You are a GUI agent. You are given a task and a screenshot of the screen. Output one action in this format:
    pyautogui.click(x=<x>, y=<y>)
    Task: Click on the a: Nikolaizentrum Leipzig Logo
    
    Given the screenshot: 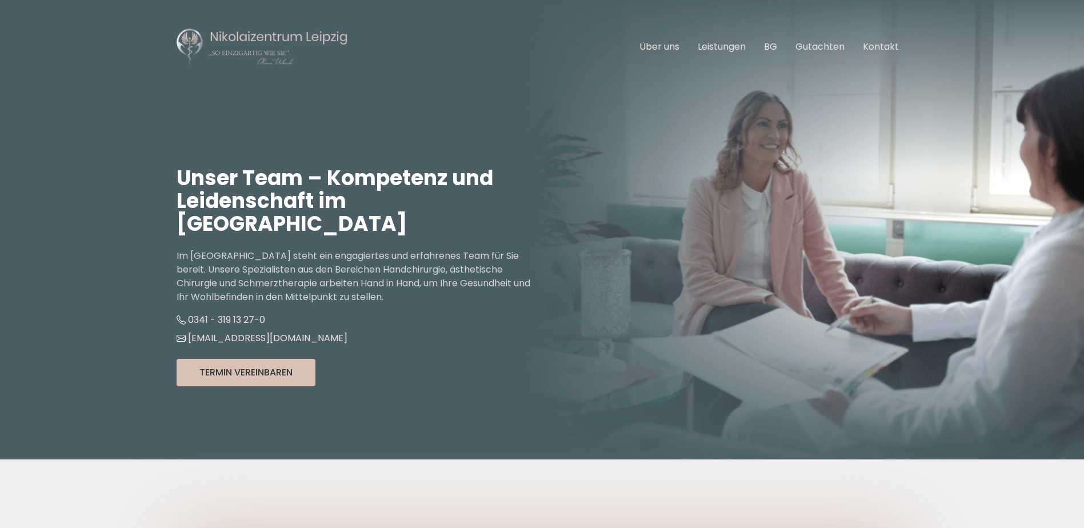 What is the action you would take?
    pyautogui.click(x=262, y=47)
    